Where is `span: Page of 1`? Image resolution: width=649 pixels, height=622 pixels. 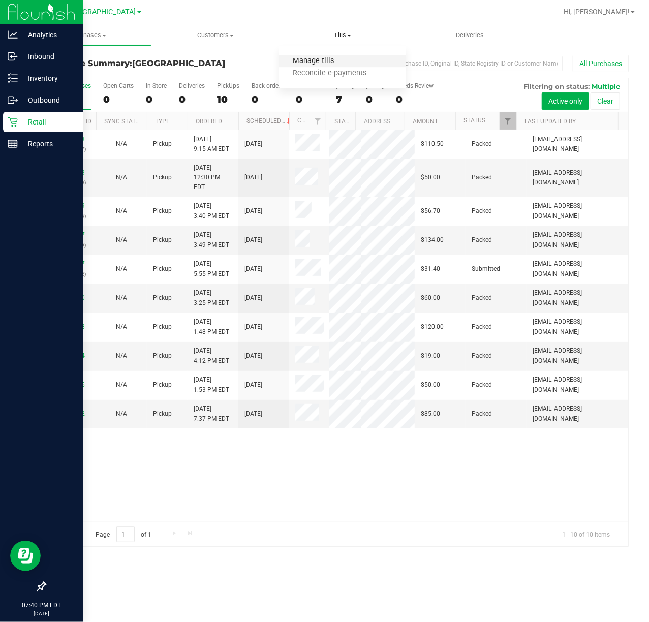
span: Page of 1 is located at coordinates (123, 534).